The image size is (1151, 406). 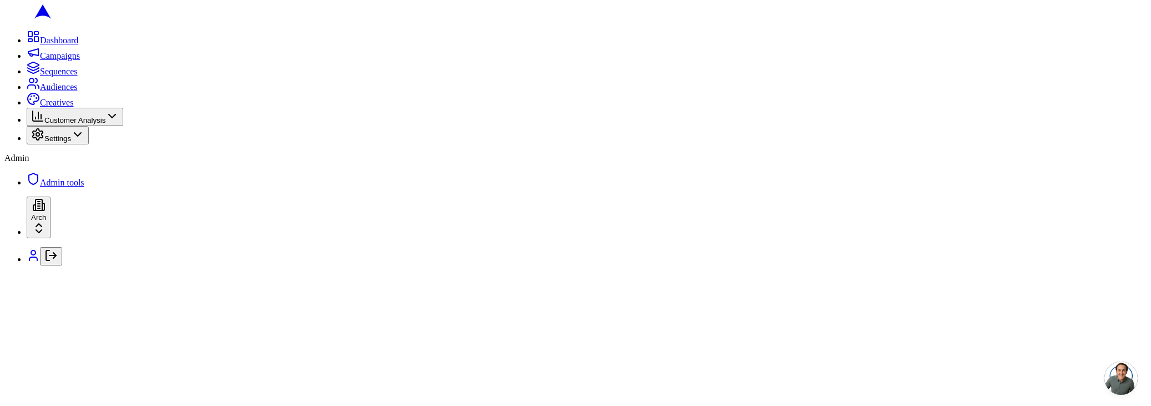 I want to click on a: Creatives, so click(x=50, y=102).